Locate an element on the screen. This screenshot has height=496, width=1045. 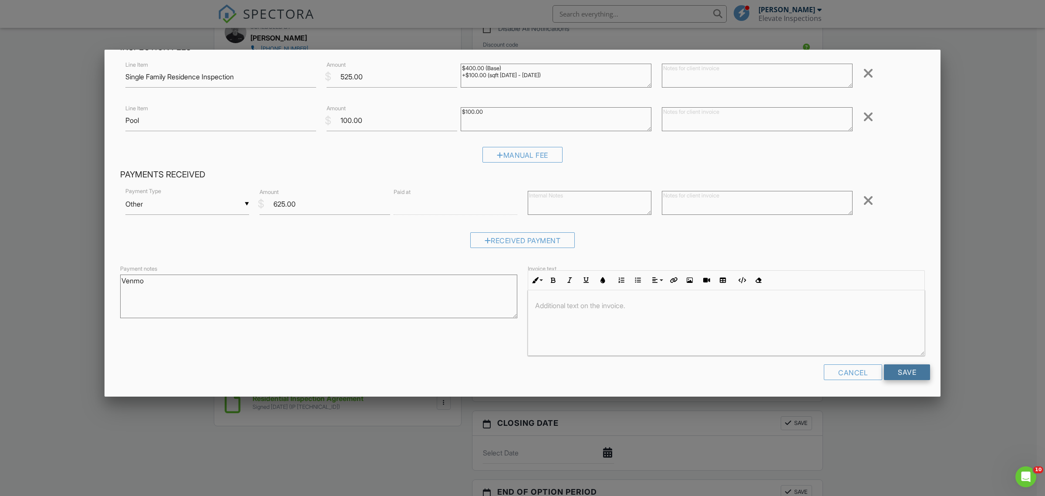
button: Italic (Ctrl+I) is located at coordinates (570, 280).